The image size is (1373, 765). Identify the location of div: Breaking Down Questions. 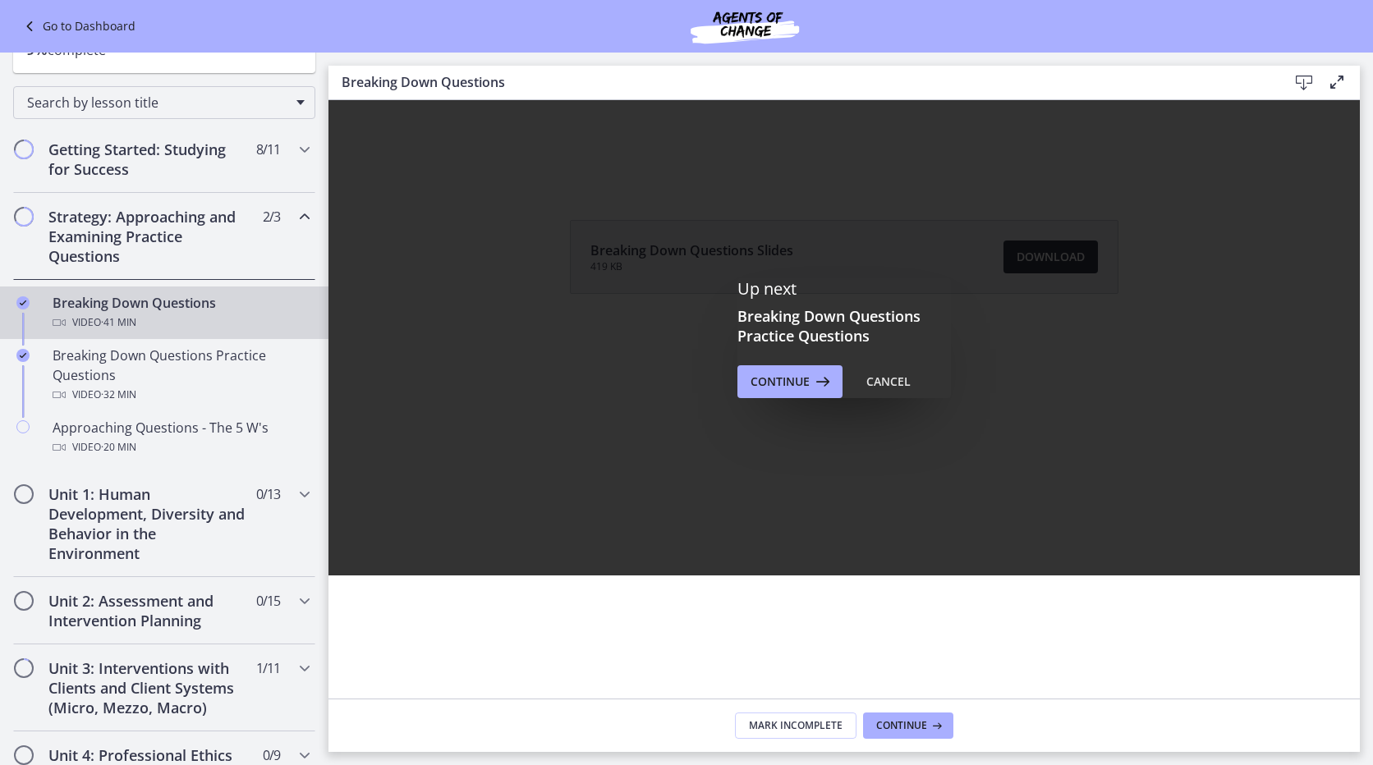
(181, 313).